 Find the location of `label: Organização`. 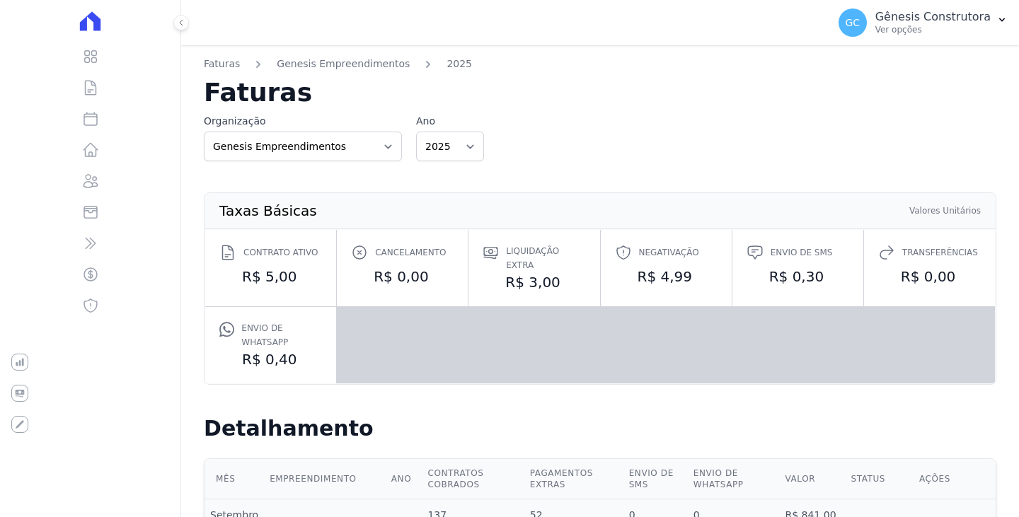

label: Organização is located at coordinates (303, 121).